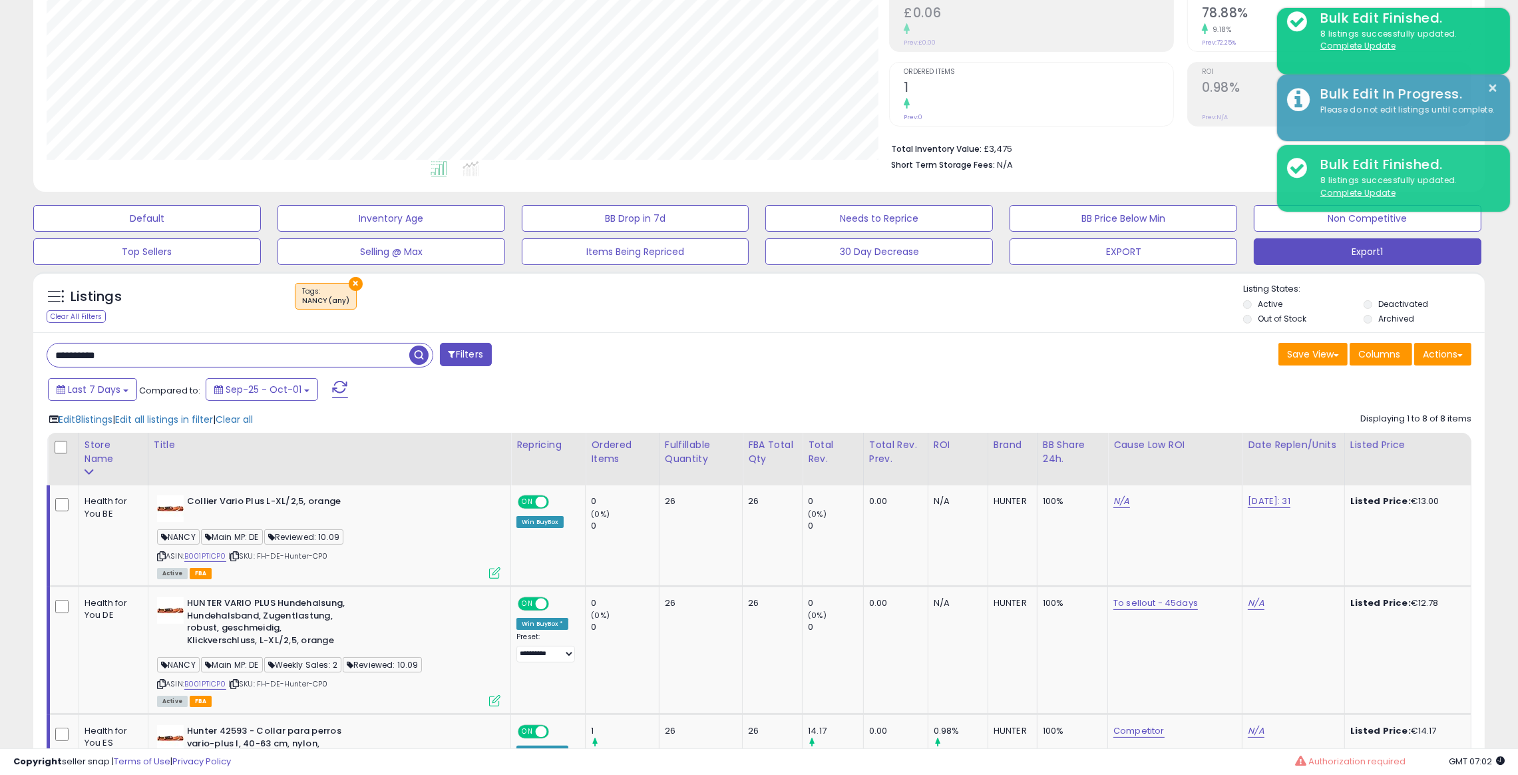  Describe the element at coordinates (1405, 94) in the screenshot. I see `div: Bulk Edit In Progress.` at that location.